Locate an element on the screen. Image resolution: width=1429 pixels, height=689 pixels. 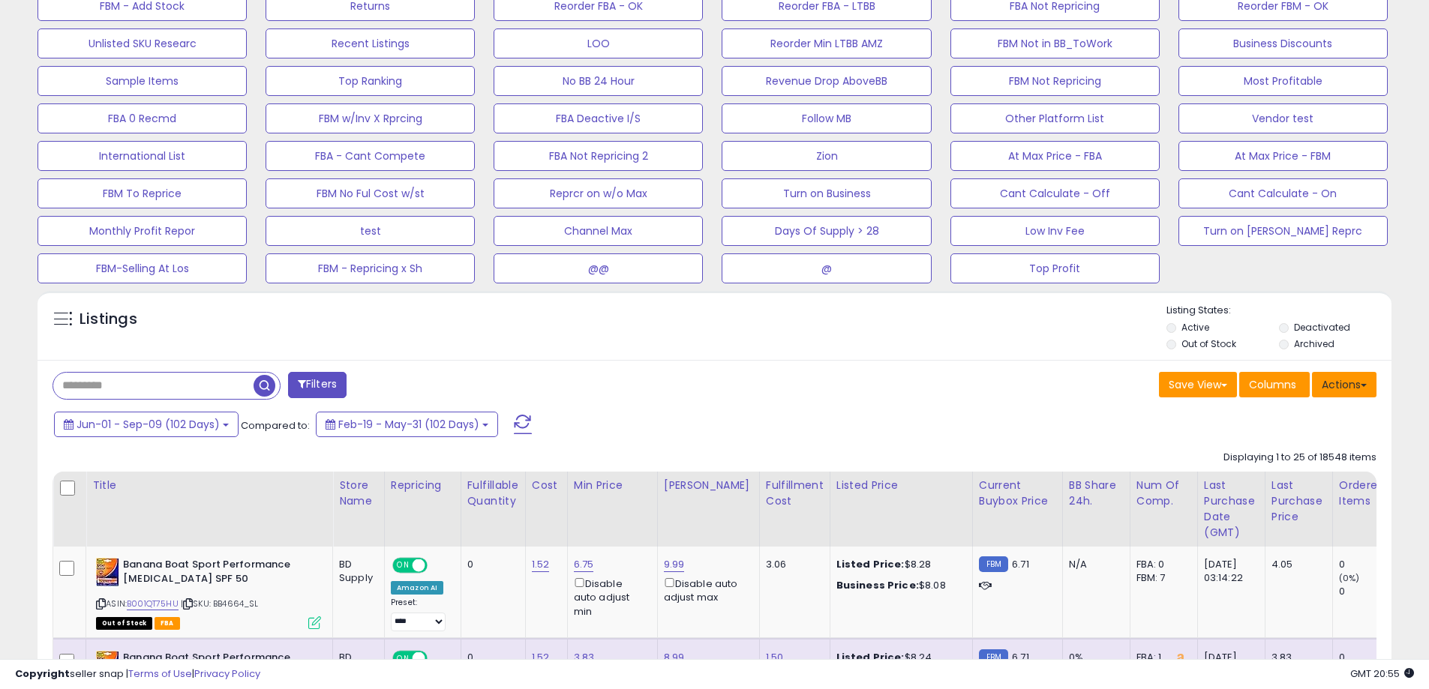
button: Cant Calculate - On is located at coordinates (1282, 193).